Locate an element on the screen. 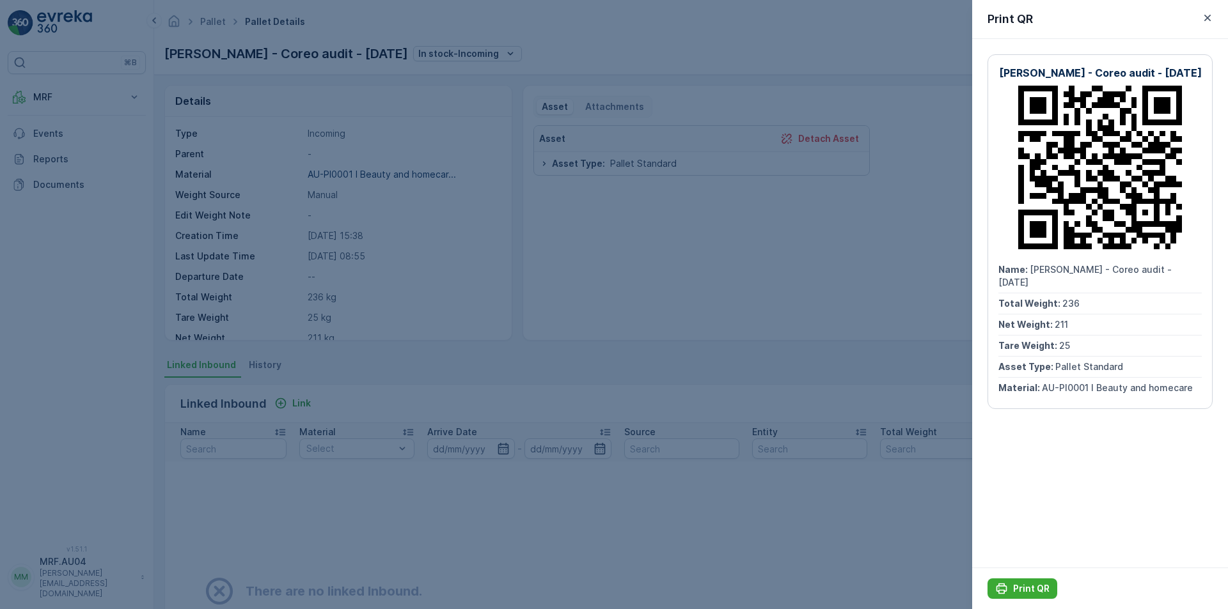 This screenshot has height=609, width=1228. span: Pallet Standard is located at coordinates (1089, 366).